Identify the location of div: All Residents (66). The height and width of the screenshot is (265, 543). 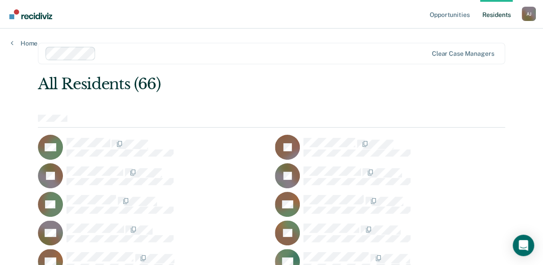
(225, 84).